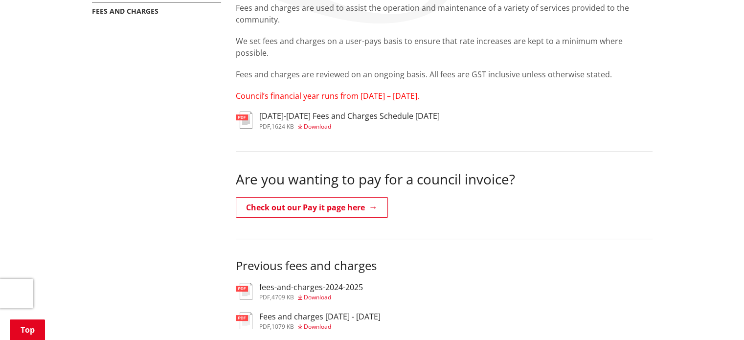  I want to click on span: 1624 KB, so click(283, 126).